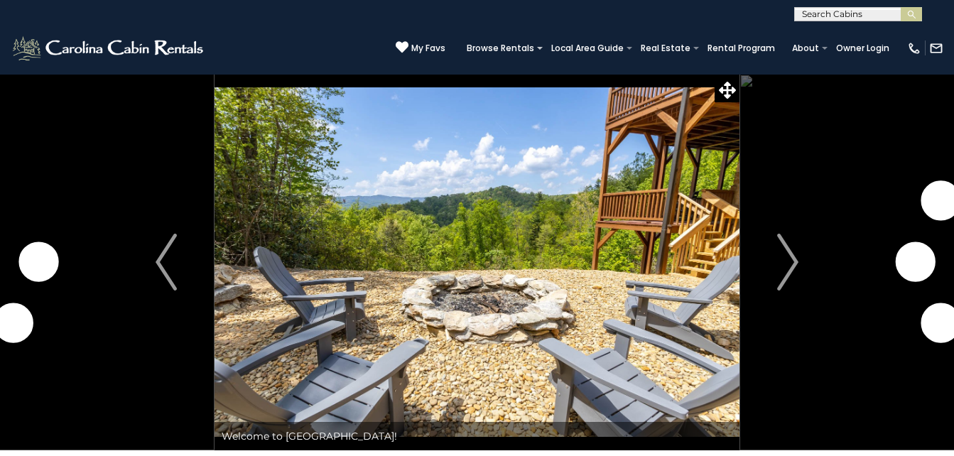 This screenshot has height=456, width=954. Describe the element at coordinates (862, 48) in the screenshot. I see `a: Owner Login` at that location.